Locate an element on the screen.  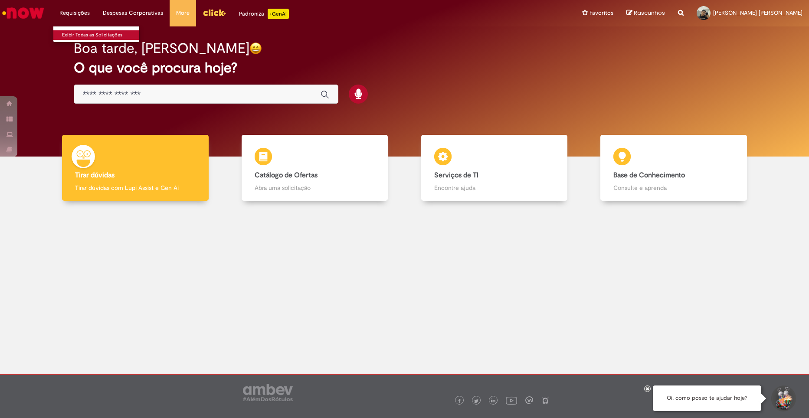
span: Despesas Corporativas is located at coordinates (133, 13).